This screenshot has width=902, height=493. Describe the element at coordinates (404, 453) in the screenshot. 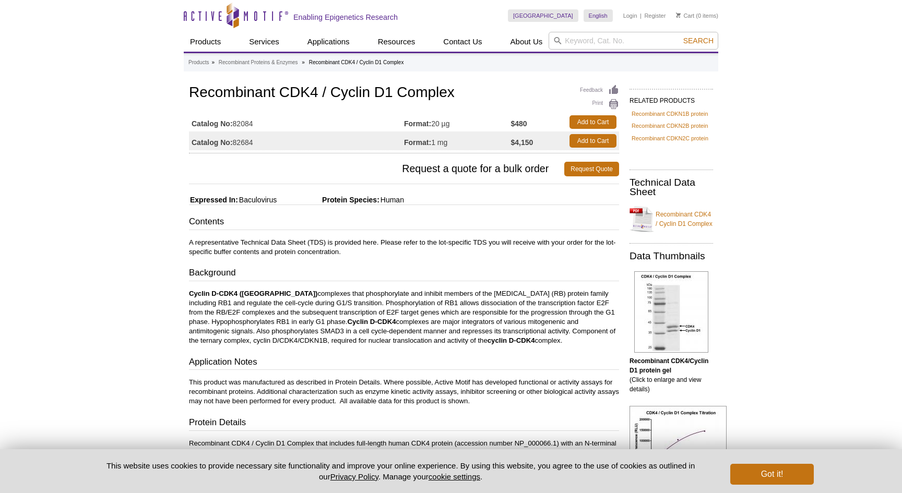

I see `p: Recombinant CDK4 / Cyclin D1 Complex that includes full-length human CDK4 protein (accession numb...` at that location.